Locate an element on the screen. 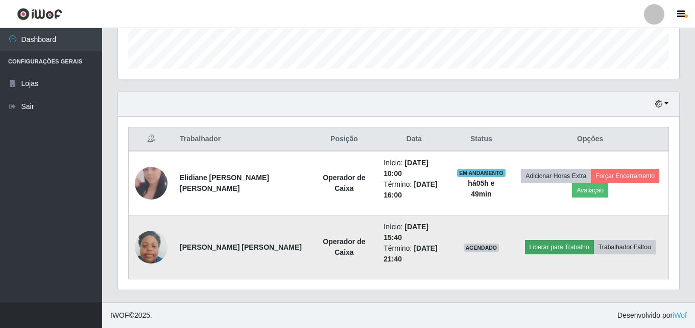 This screenshot has height=328, width=695. span: EM ANDAMENTO is located at coordinates (481, 173).